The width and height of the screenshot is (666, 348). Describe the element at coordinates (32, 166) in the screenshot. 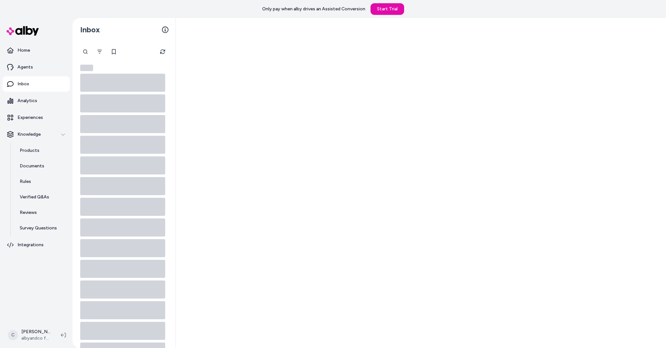

I see `p: Documents` at that location.